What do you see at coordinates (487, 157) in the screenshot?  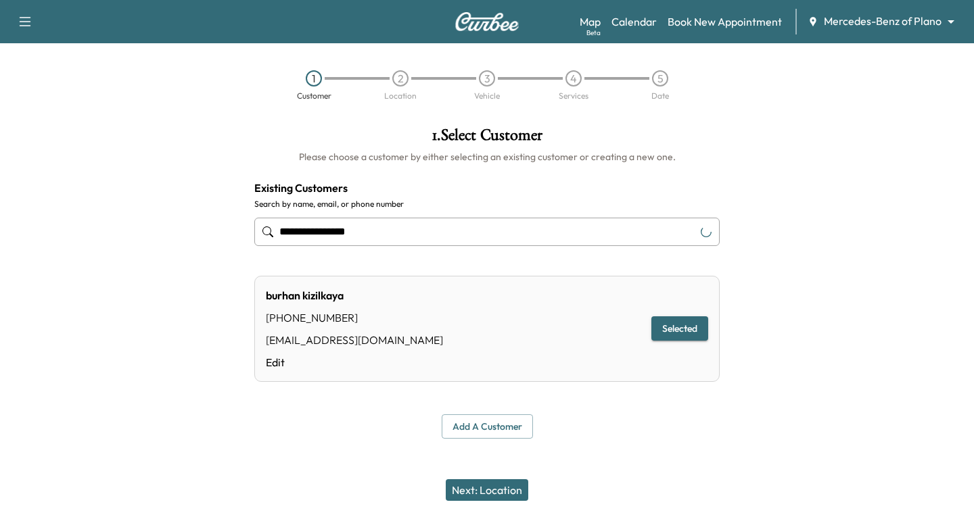 I see `h6: Please choose a customer by either selecting an existing customer or creating a new one.` at bounding box center [487, 157].